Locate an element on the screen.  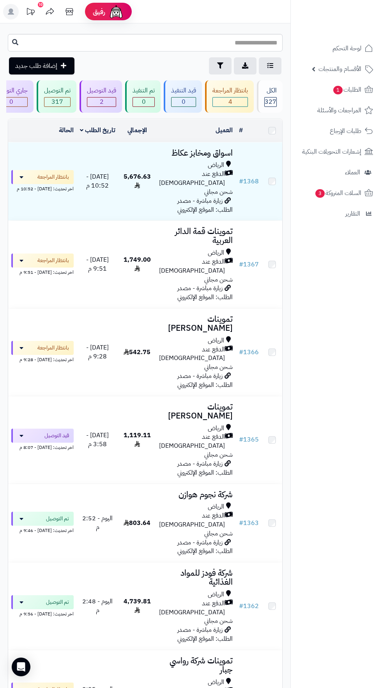
h3: تموينات شركة رواسي جبار is located at coordinates (196, 665).